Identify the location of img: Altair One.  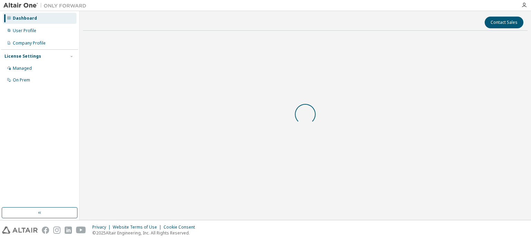
(47, 6).